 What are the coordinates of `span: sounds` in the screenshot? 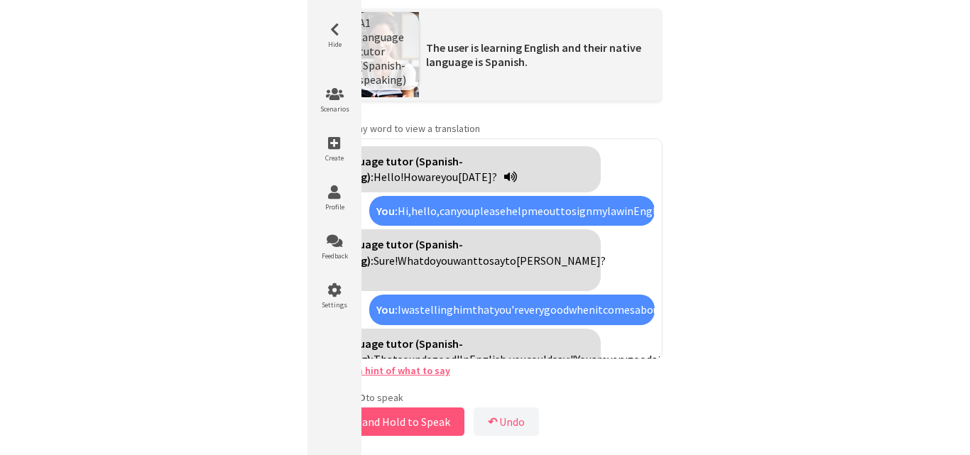 It's located at (415, 359).